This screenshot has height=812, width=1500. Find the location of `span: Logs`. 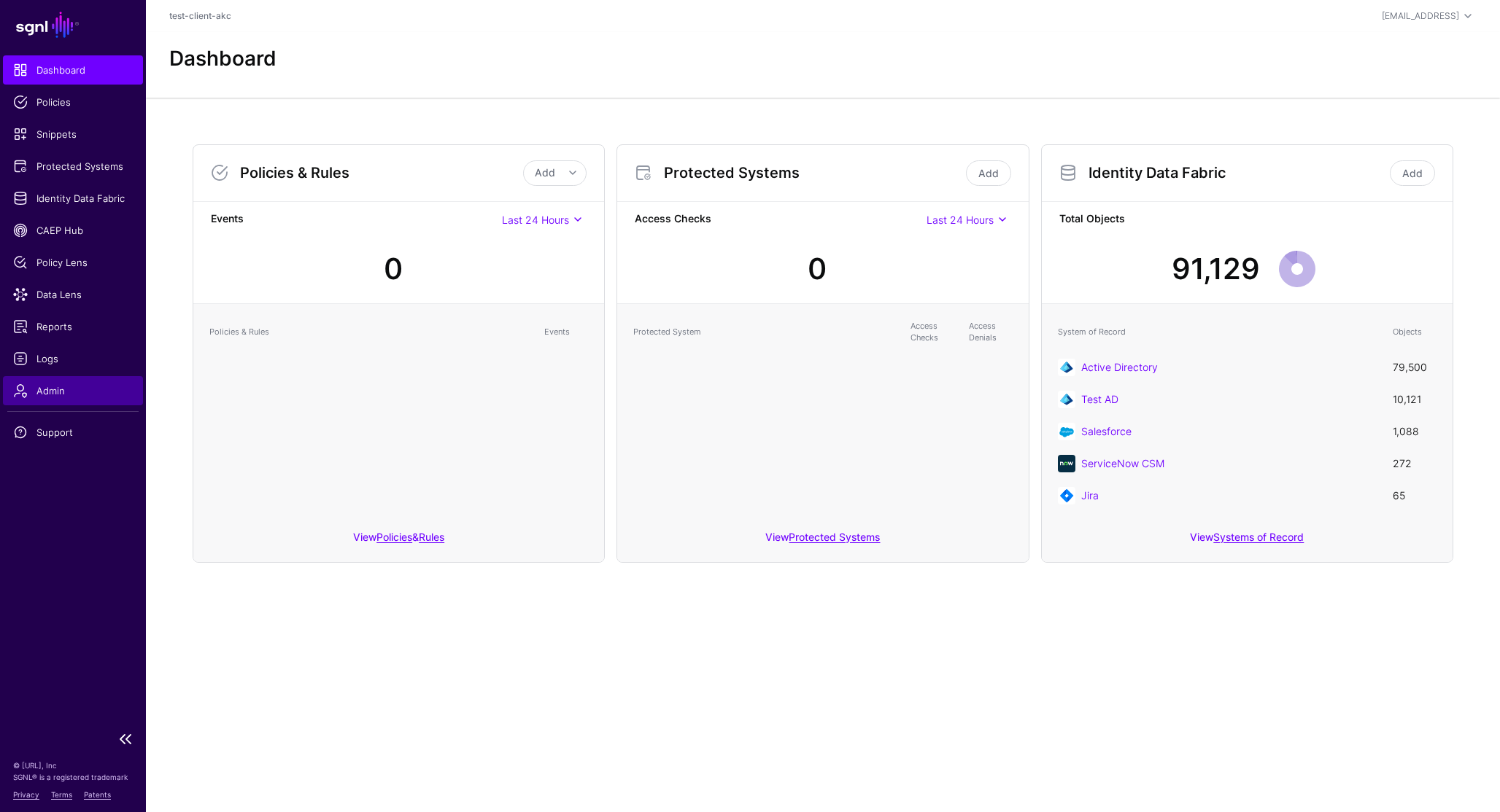

span: Logs is located at coordinates (73, 359).